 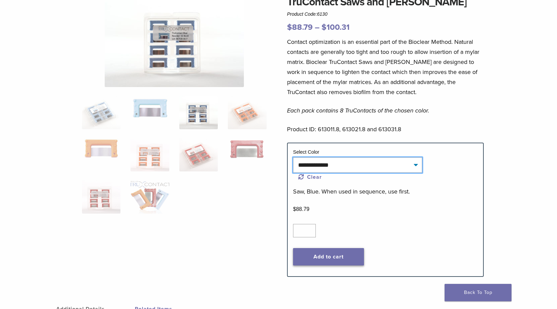 What do you see at coordinates (150, 107) in the screenshot?
I see `img: TruContact Saws and Sanders - Image 2` at bounding box center [150, 107].